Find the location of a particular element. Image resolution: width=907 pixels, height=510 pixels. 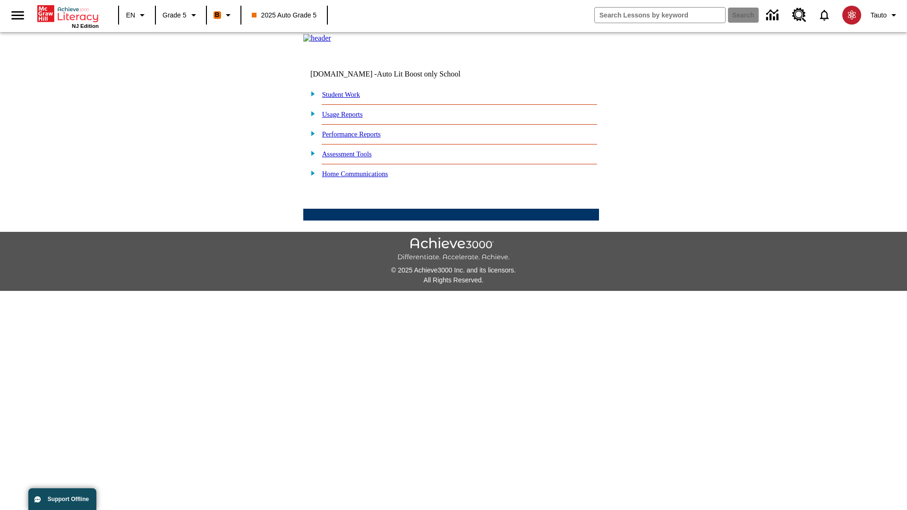

img: Achieve3000 Differentiate Accelerate Achieve is located at coordinates (454, 249).